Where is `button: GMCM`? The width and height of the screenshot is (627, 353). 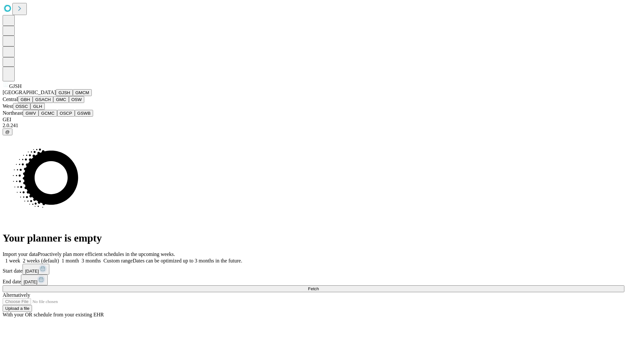 button: GMCM is located at coordinates (82, 92).